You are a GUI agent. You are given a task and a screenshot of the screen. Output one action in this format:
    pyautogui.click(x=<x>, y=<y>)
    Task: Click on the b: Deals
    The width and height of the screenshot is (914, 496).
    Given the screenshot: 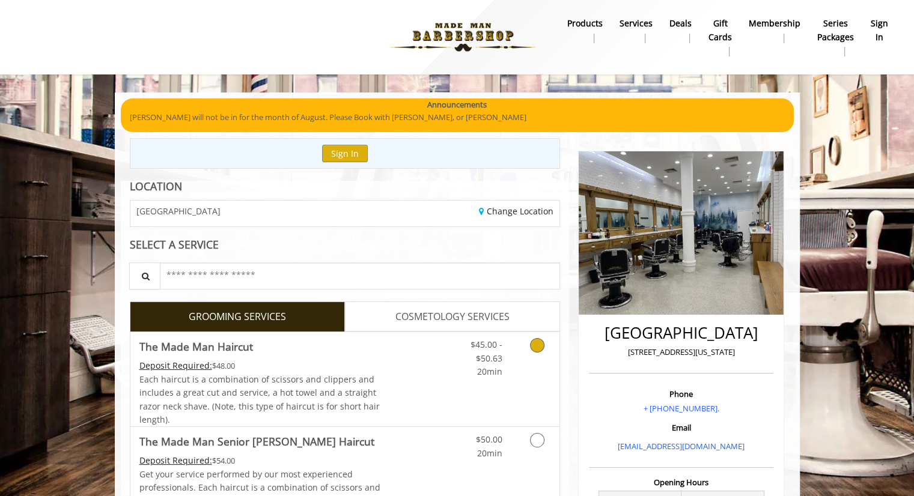 What is the action you would take?
    pyautogui.click(x=680, y=23)
    